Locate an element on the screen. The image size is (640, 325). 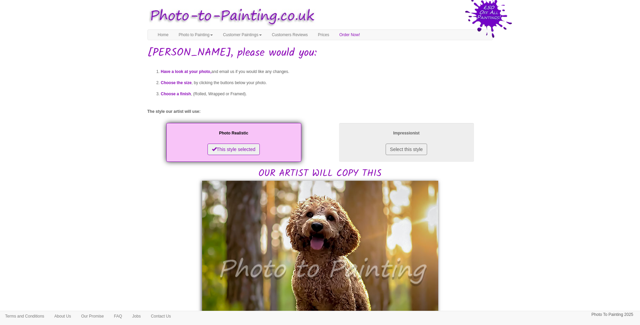
li: and email us if you would like any changes. is located at coordinates (327, 72).